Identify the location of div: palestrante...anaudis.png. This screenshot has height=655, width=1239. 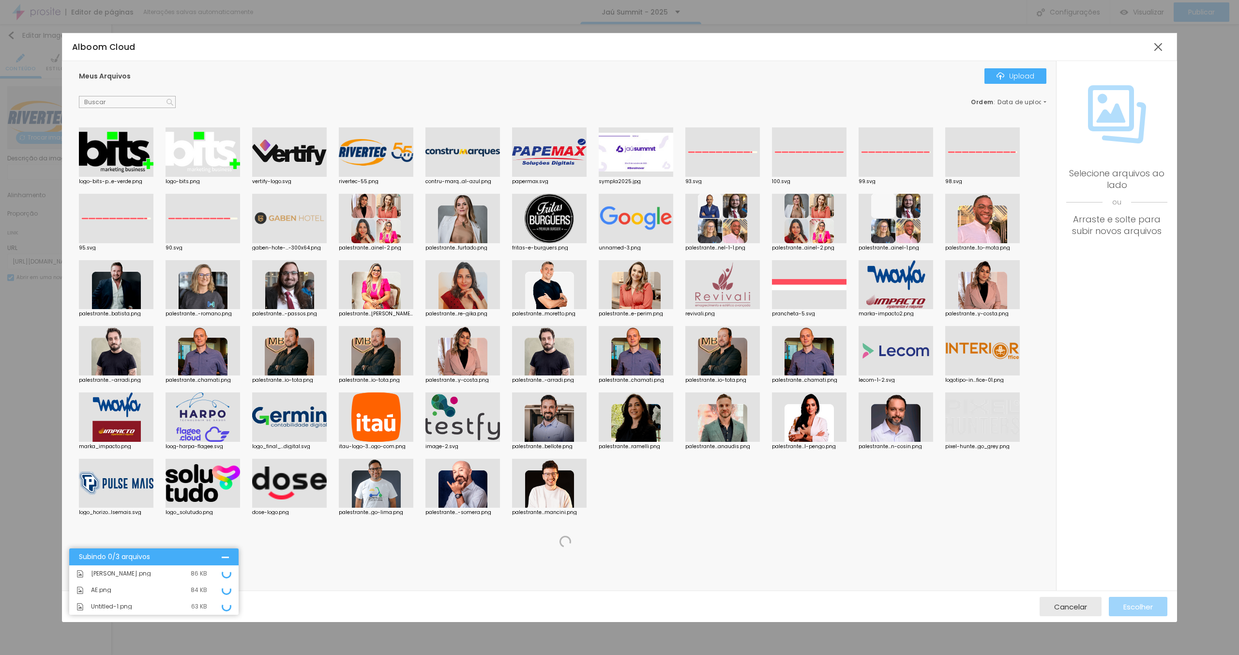
(723, 446).